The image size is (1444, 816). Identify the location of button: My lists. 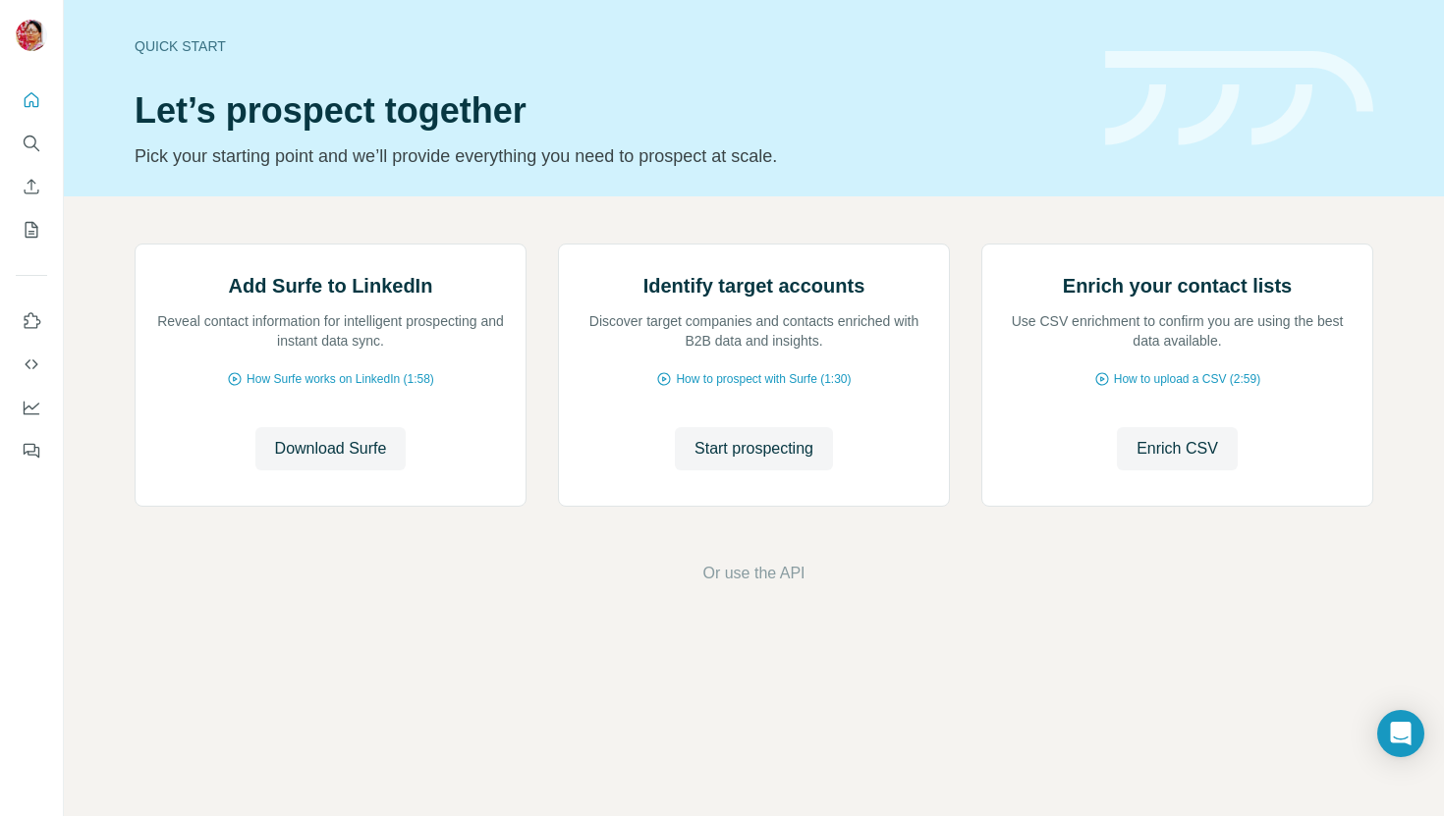
(31, 230).